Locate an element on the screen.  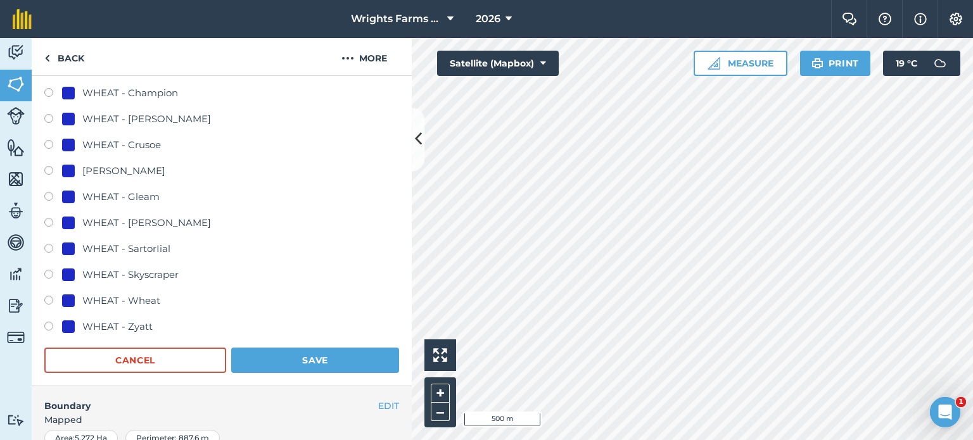
span: 2026 is located at coordinates (488, 19).